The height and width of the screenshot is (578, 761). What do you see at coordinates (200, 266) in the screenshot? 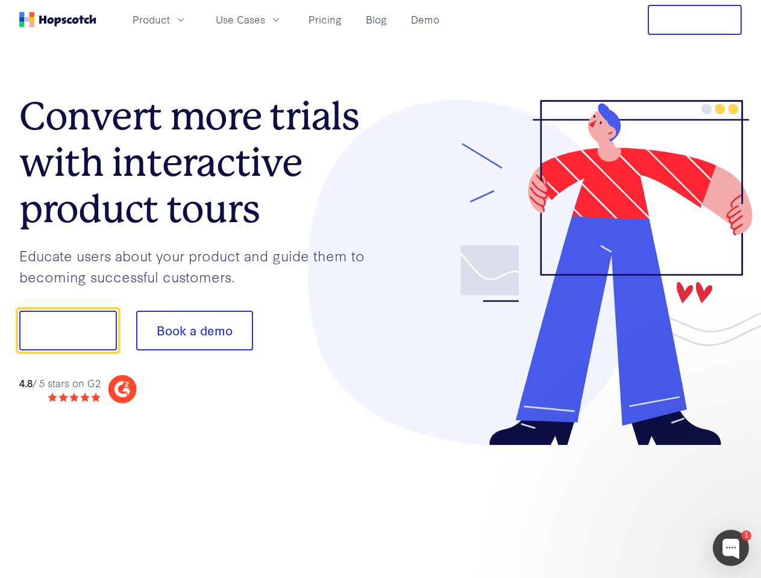
I see `p: Educate users about your product and guide them to becoming successful customers.` at bounding box center [200, 266].